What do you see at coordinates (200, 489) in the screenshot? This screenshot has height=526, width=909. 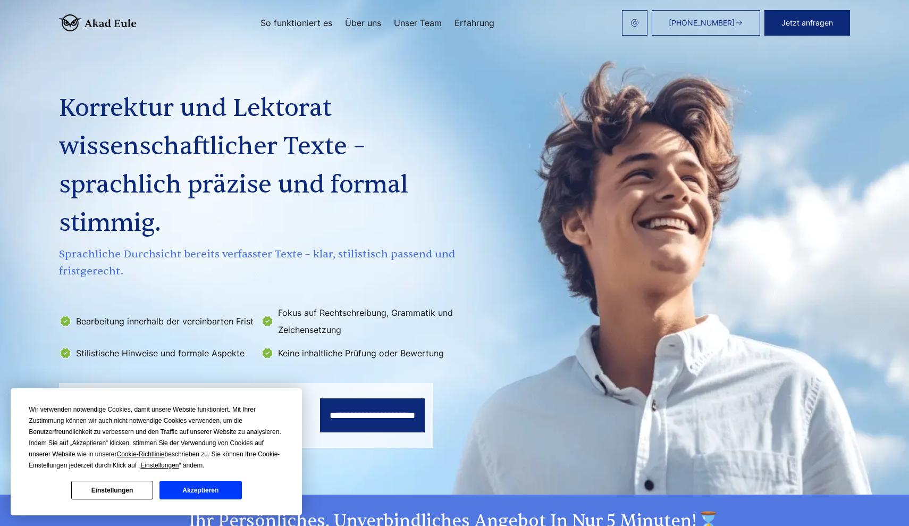 I see `button: Akzeptieren` at bounding box center [200, 489].